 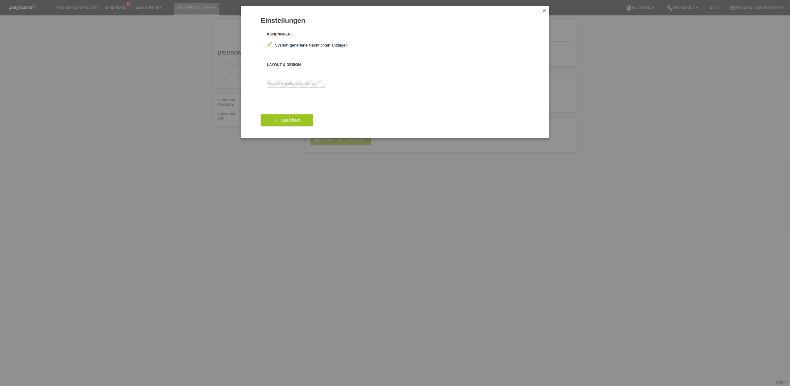 What do you see at coordinates (275, 120) in the screenshot?
I see `i: check` at bounding box center [275, 120].